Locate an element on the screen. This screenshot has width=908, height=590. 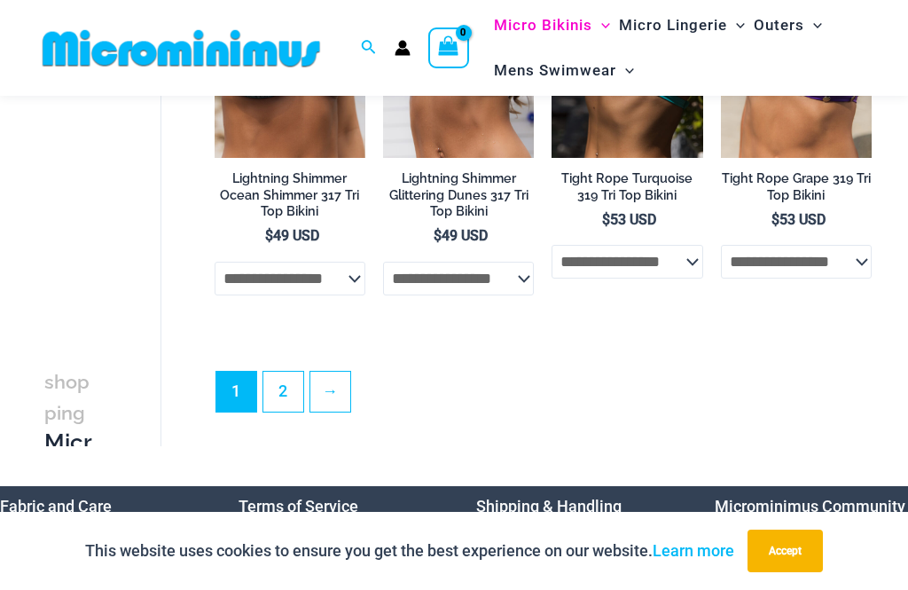
a: Tight Rope Turquoise 319 Tri Top Bikini is located at coordinates (627, 190).